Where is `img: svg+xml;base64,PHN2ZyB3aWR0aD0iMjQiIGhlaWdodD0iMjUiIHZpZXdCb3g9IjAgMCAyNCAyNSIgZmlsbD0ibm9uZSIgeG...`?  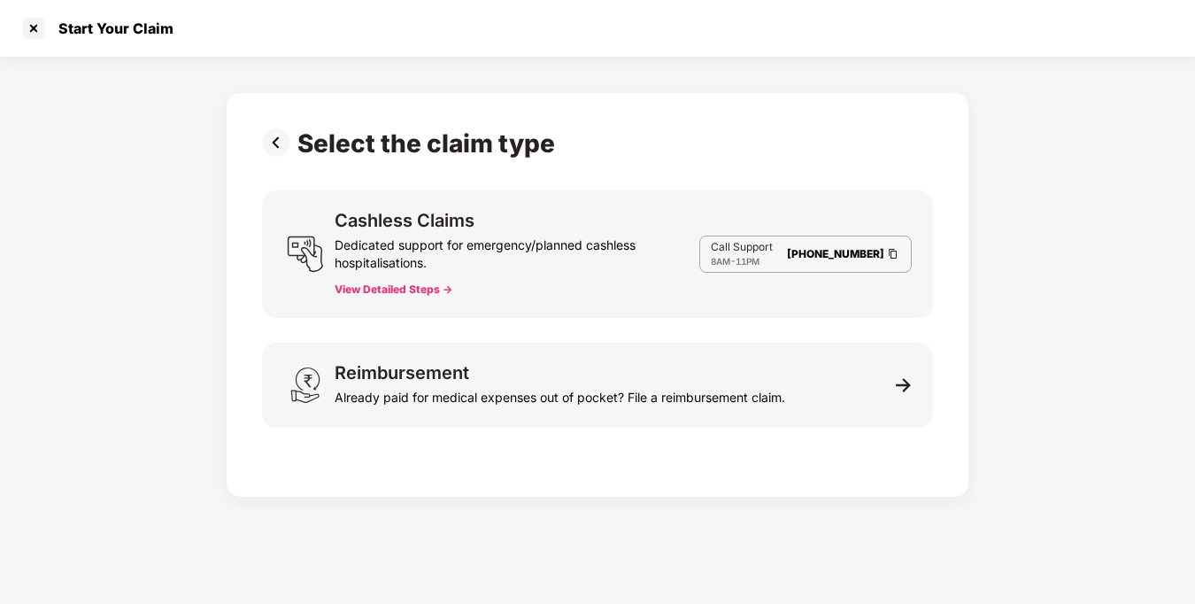
img: svg+xml;base64,PHN2ZyB3aWR0aD0iMjQiIGhlaWdodD0iMjUiIHZpZXdCb3g9IjAgMCAyNCAyNSIgZmlsbD0ibm9uZSIgeG... is located at coordinates (305, 254).